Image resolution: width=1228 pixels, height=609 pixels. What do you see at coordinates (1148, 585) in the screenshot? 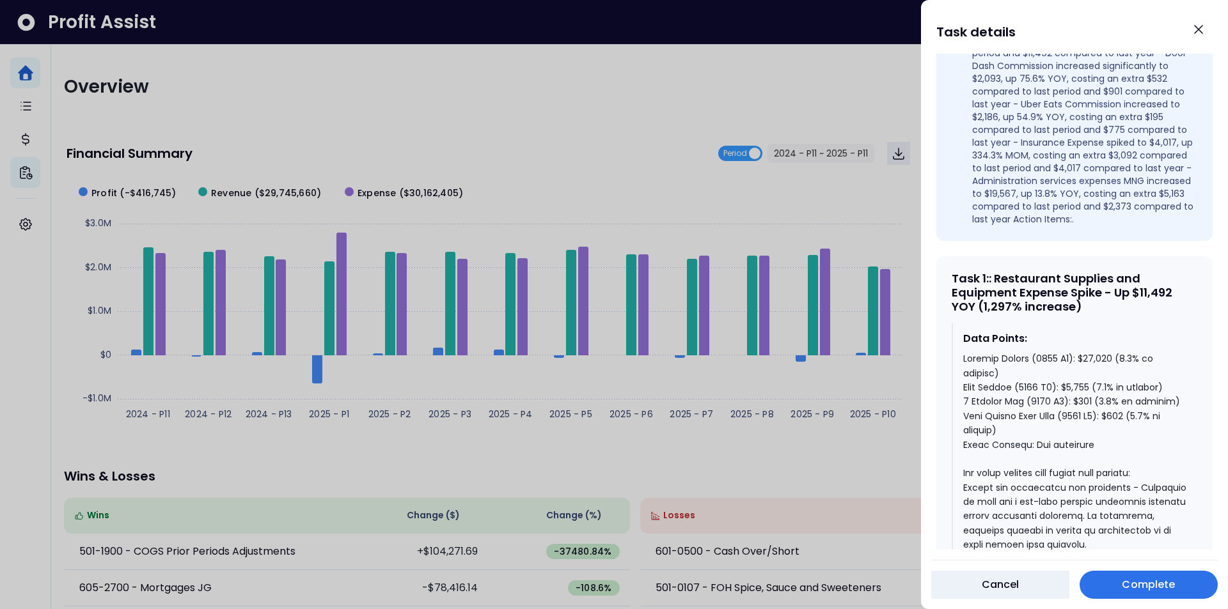
I see `button: Complete` at bounding box center [1148, 585].